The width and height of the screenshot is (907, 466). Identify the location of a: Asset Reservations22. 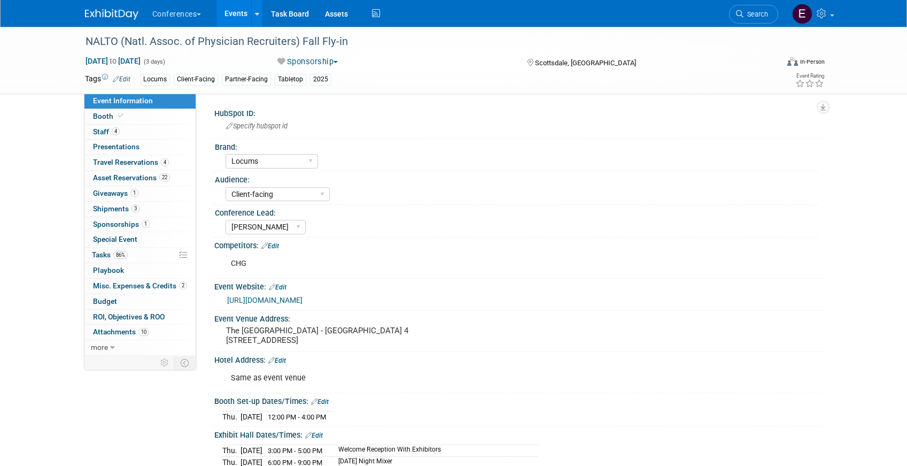
(140, 178).